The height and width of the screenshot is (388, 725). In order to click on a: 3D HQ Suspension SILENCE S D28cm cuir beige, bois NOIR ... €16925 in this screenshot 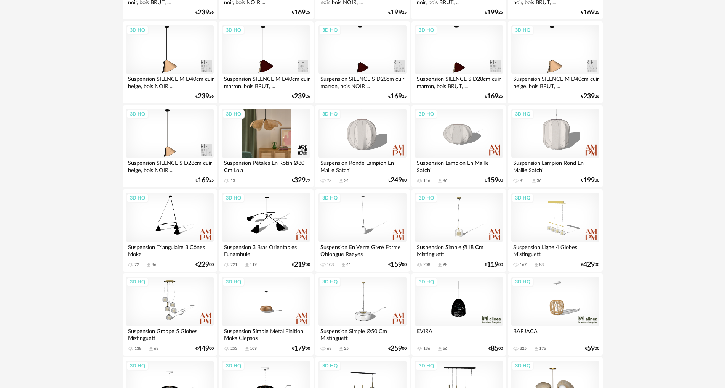, I will do `click(170, 146)`.